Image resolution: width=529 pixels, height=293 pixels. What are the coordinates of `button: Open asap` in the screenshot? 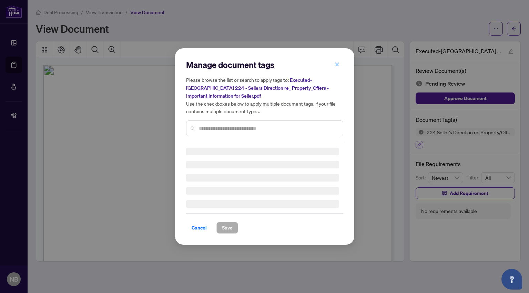 It's located at (512, 279).